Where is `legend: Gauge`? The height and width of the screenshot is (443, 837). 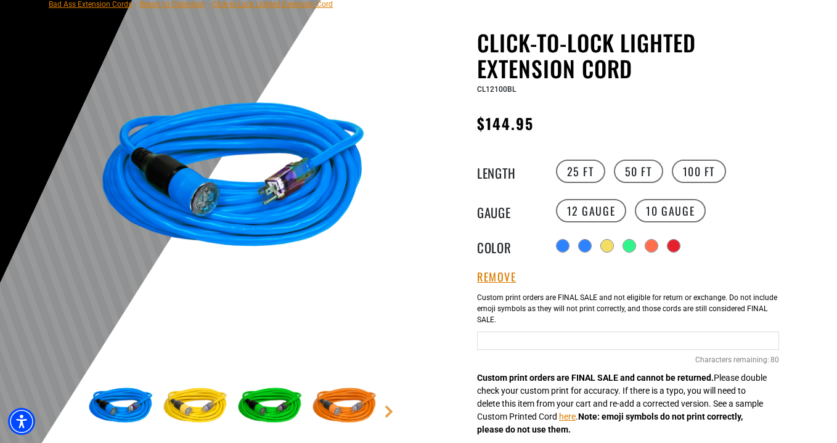
legend: Gauge is located at coordinates (508, 211).